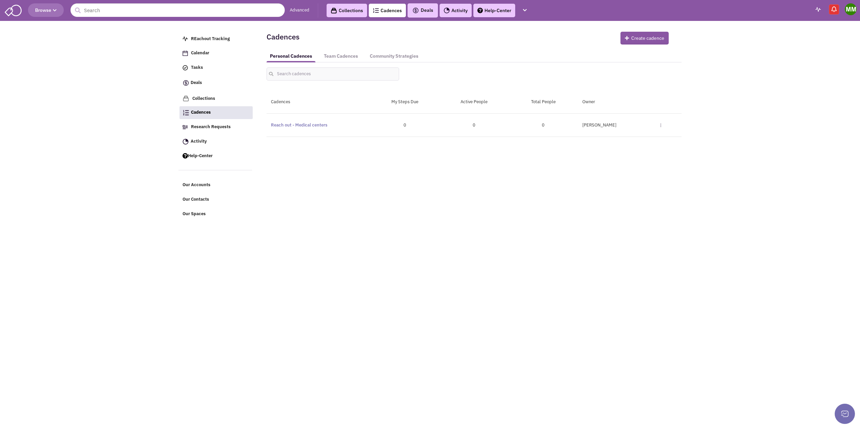 The image size is (860, 429). What do you see at coordinates (199, 141) in the screenshot?
I see `span: Activity` at bounding box center [199, 141].